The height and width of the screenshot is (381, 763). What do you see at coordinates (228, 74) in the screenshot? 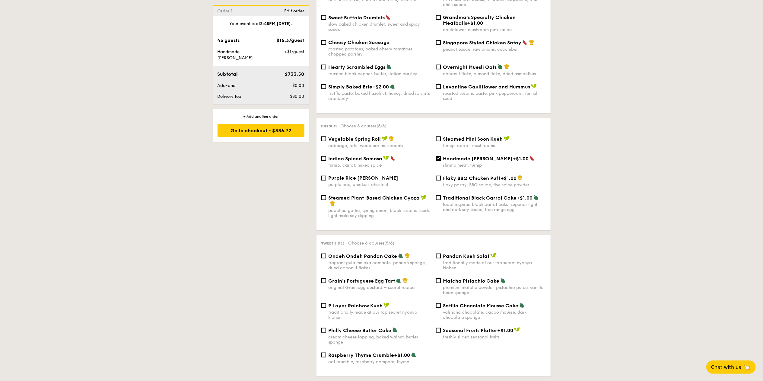
I see `span: Subtotal` at bounding box center [228, 74].